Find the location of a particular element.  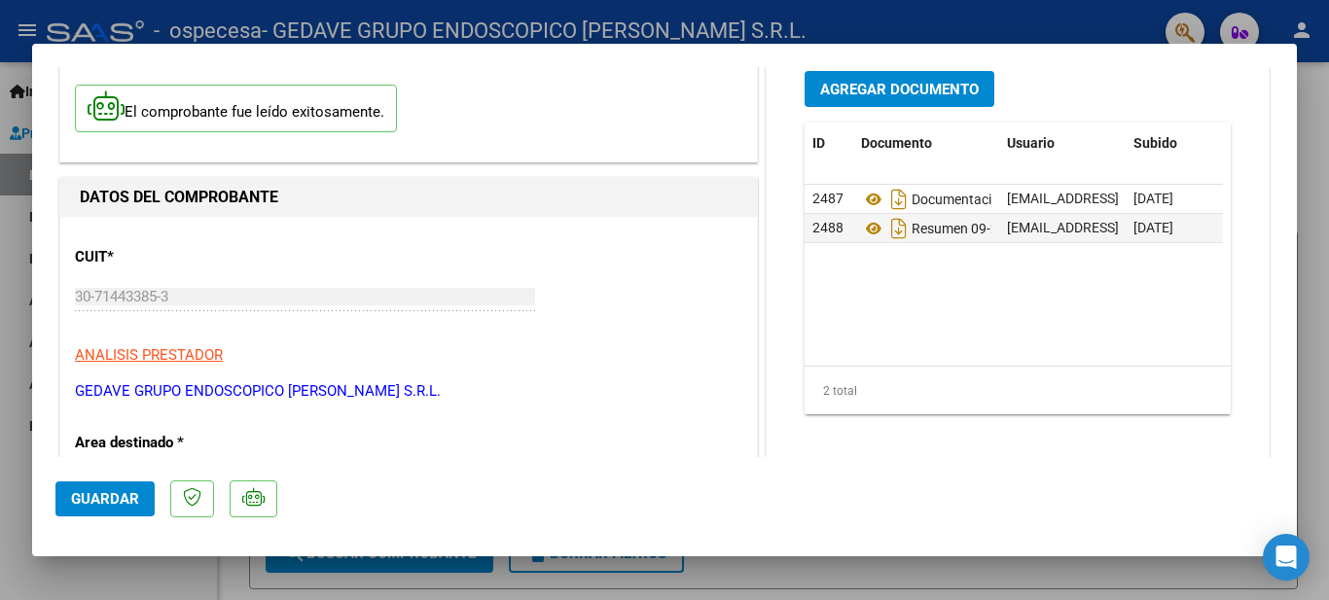

span: Documento is located at coordinates (896, 143).